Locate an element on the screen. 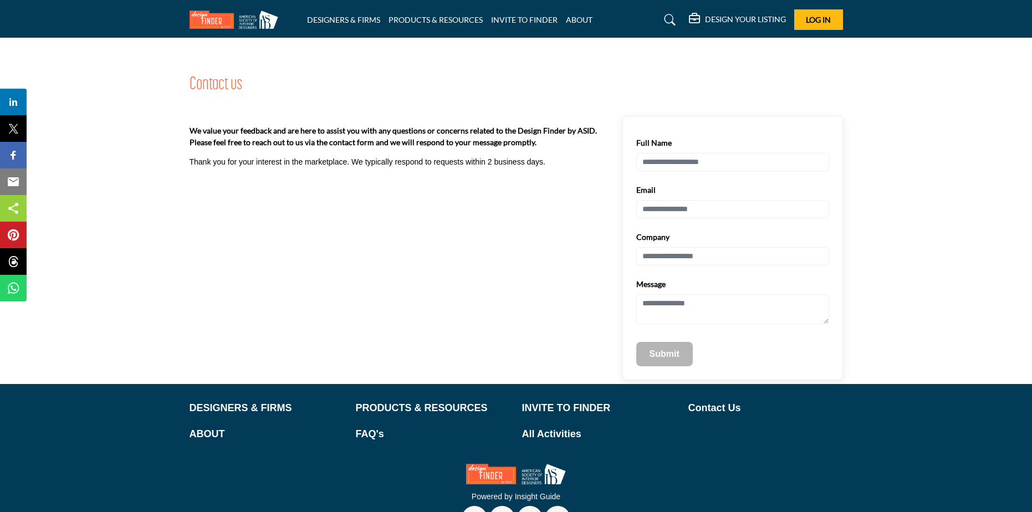 This screenshot has width=1032, height=512. p: FAQ's is located at coordinates (433, 434).